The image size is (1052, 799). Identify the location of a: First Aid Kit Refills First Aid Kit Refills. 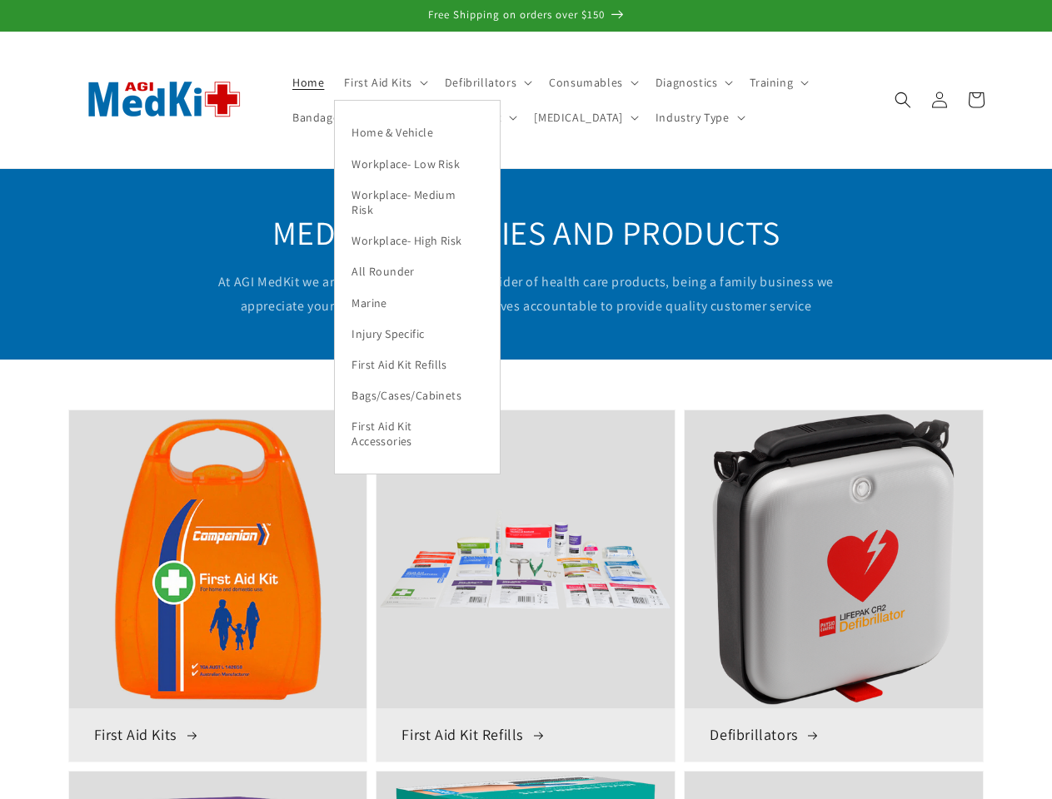
(525, 585).